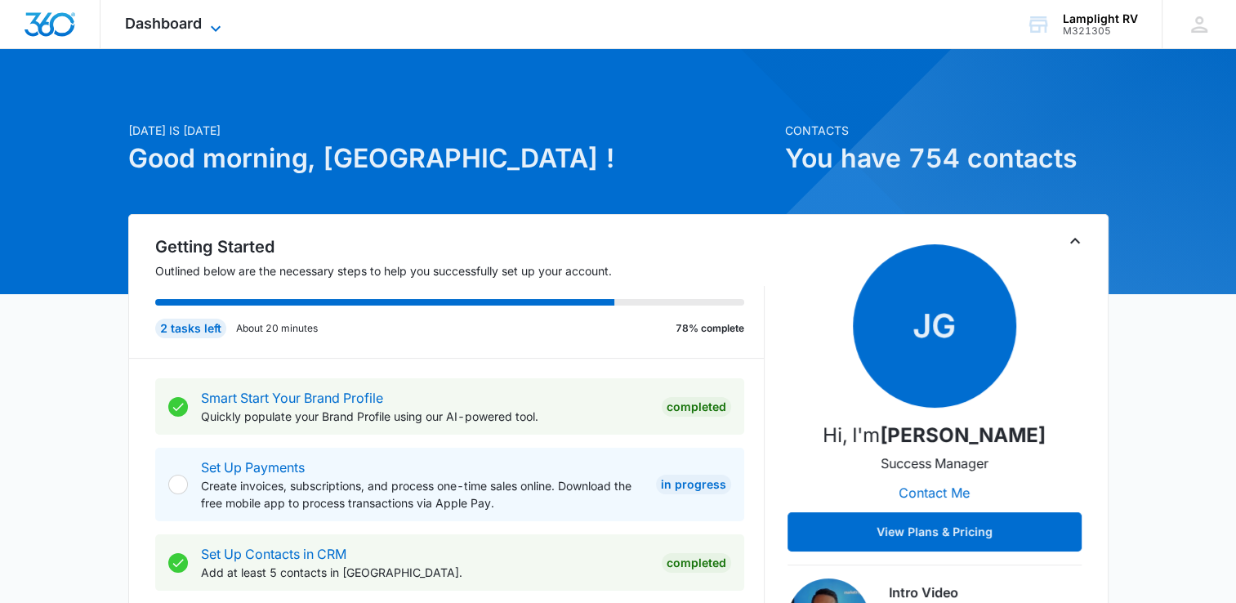 The width and height of the screenshot is (1236, 603). What do you see at coordinates (934, 463) in the screenshot?
I see `p: Success Manager` at bounding box center [934, 463].